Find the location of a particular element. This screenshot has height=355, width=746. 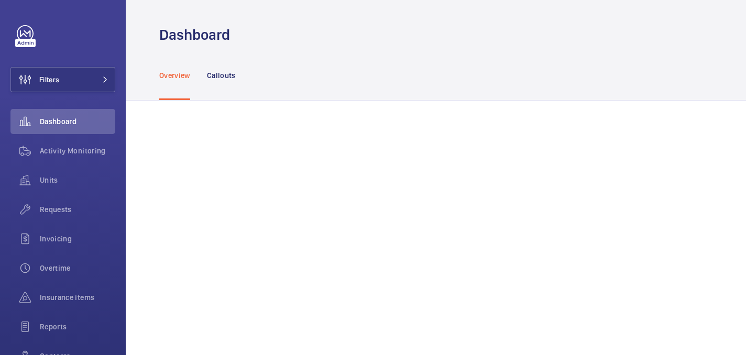

span: Units is located at coordinates (78, 180).